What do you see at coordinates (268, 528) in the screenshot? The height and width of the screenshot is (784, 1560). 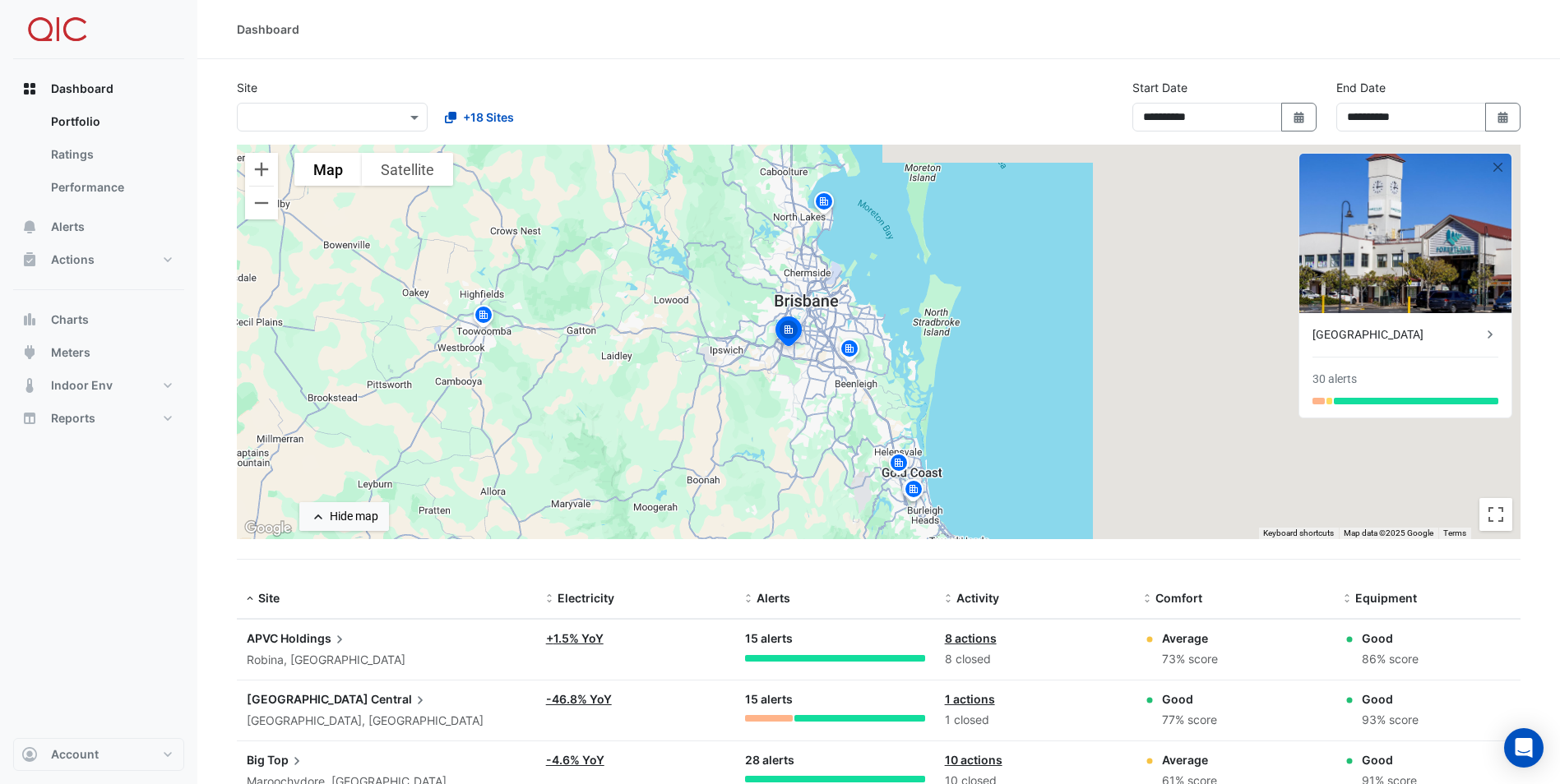 I see `img: Google` at bounding box center [268, 528].